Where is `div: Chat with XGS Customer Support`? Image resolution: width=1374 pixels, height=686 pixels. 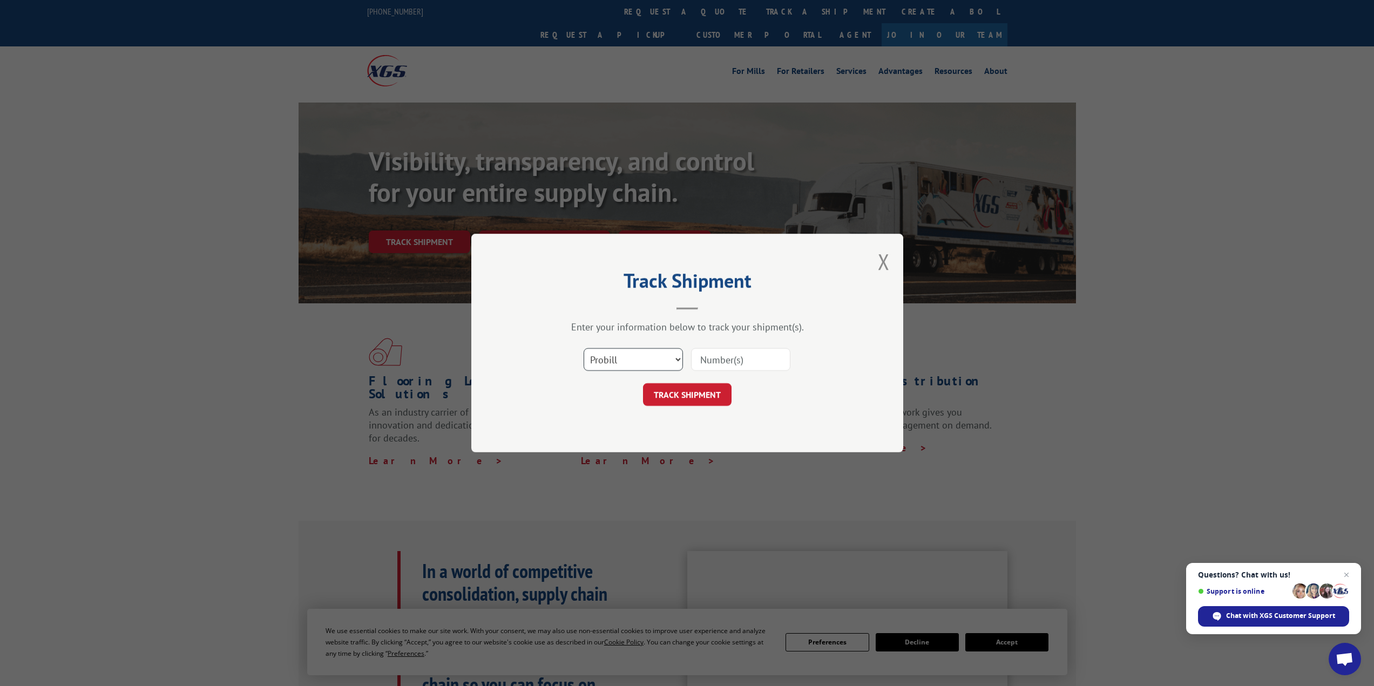 div: Chat with XGS Customer Support is located at coordinates (1273, 616).